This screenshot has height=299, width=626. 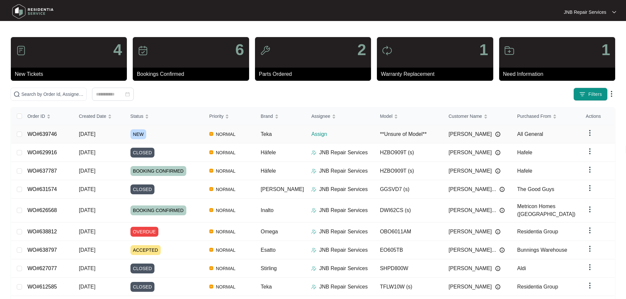 I want to click on a: WO#638797, so click(x=42, y=250).